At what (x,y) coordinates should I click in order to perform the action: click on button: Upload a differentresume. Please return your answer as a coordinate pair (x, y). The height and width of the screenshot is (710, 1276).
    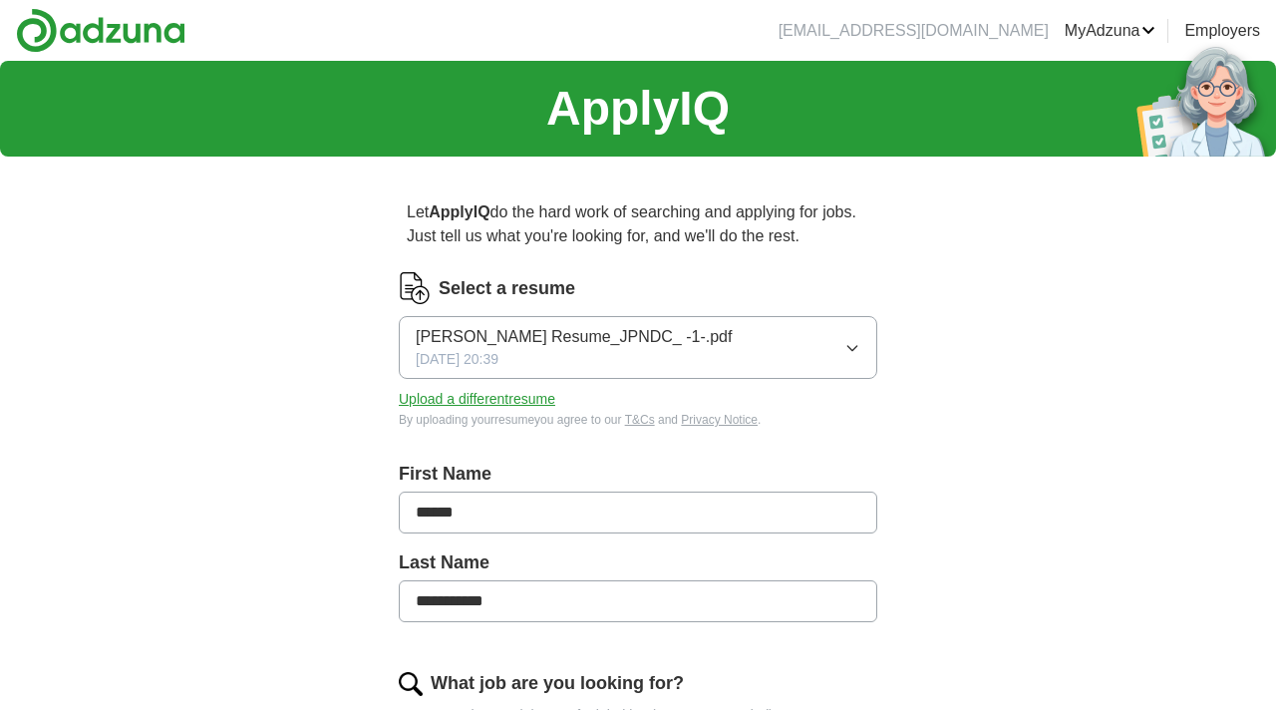
    Looking at the image, I should click on (476, 399).